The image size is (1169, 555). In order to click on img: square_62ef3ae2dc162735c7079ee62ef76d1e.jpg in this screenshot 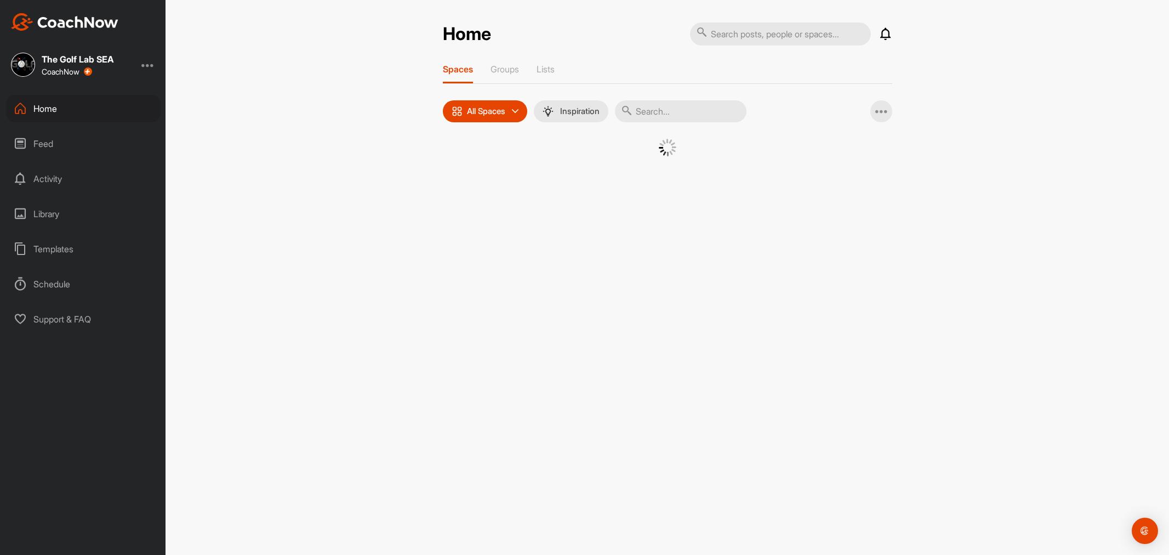, I will do `click(23, 65)`.